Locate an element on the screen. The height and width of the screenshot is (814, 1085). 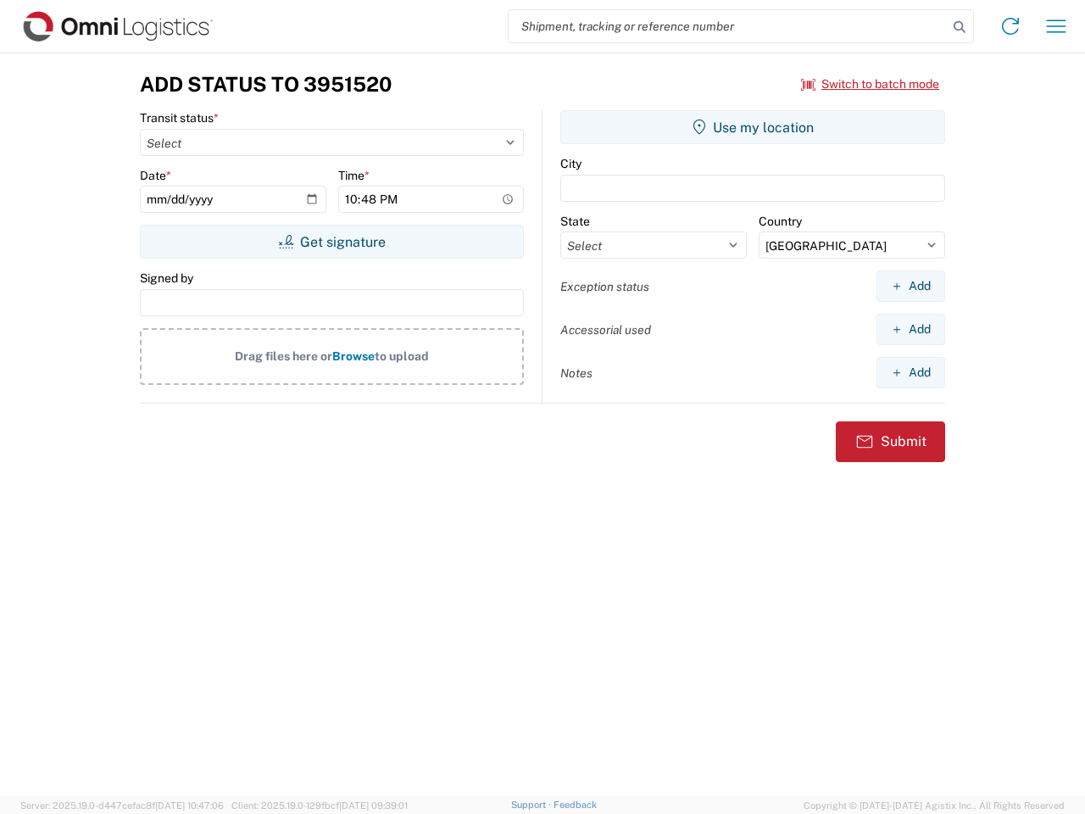
label: Country is located at coordinates (780, 221).